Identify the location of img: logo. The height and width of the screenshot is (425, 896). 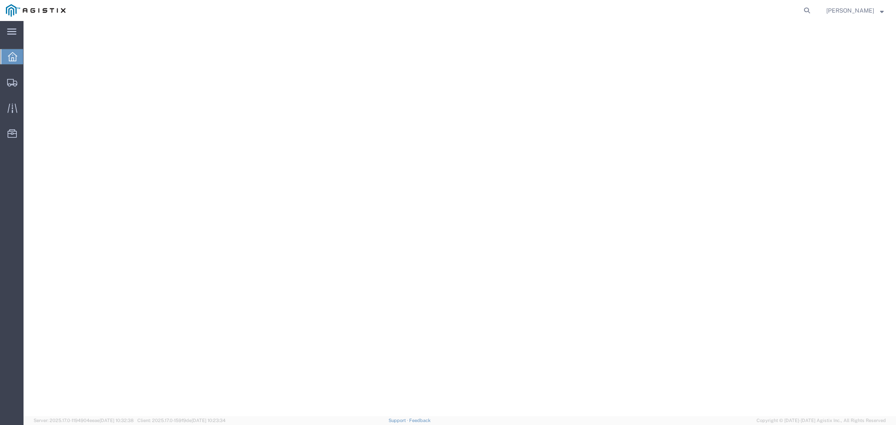
(36, 11).